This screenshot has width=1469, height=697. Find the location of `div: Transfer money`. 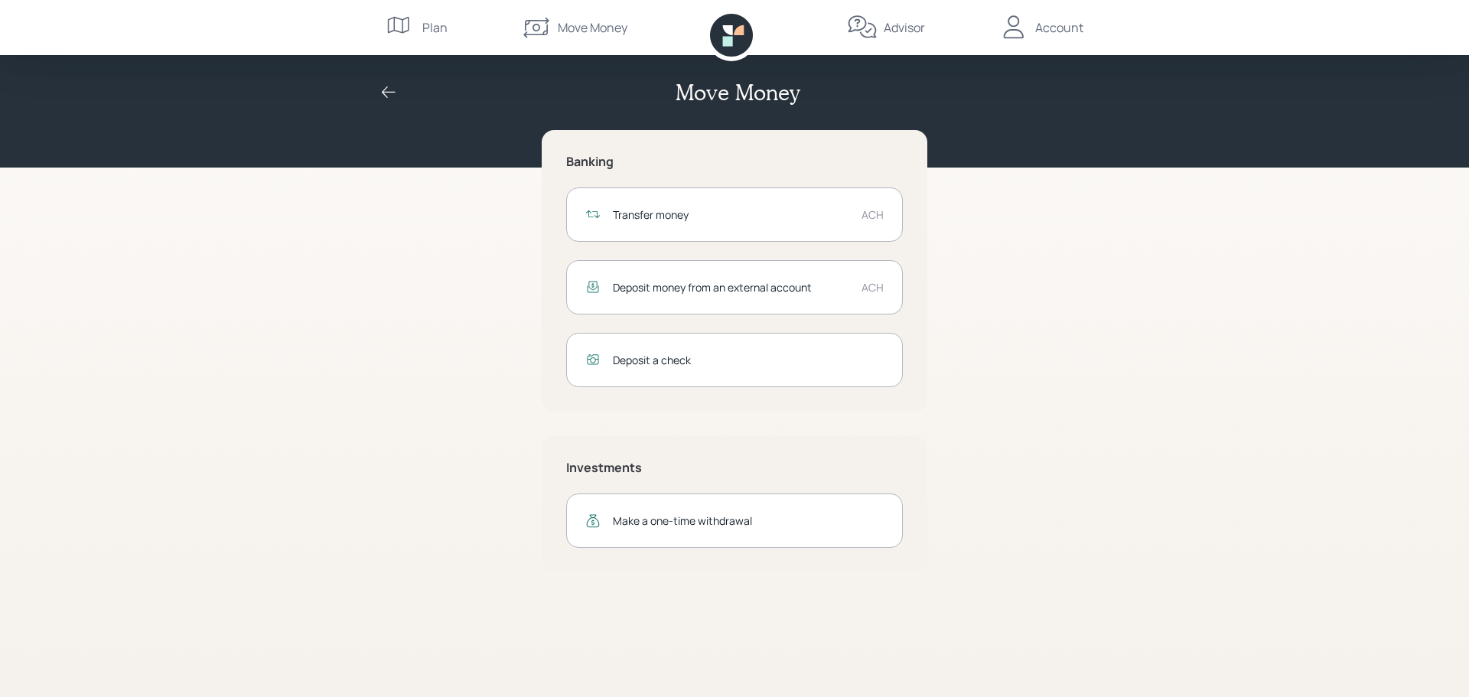

div: Transfer money is located at coordinates (730, 214).